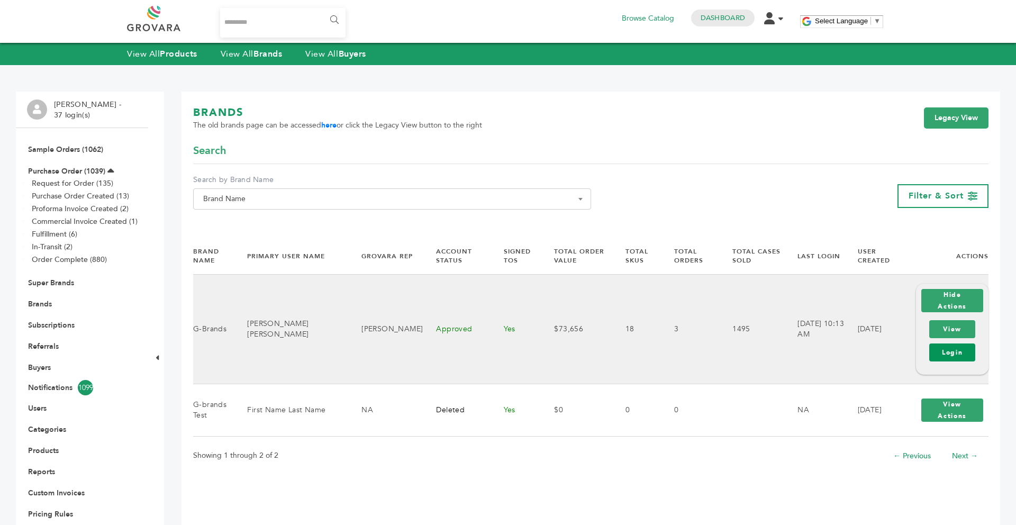 The image size is (1016, 525). What do you see at coordinates (235, 456) in the screenshot?
I see `p: Showing 1 through 2 of 2` at bounding box center [235, 456].